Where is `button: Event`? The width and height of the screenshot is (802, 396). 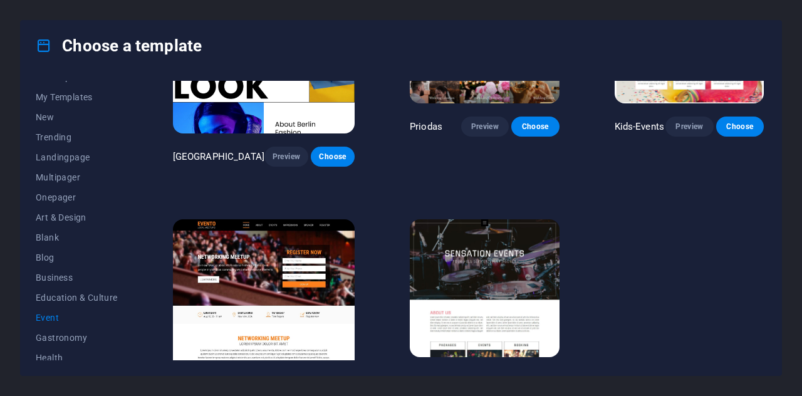
button: Event is located at coordinates (76, 318).